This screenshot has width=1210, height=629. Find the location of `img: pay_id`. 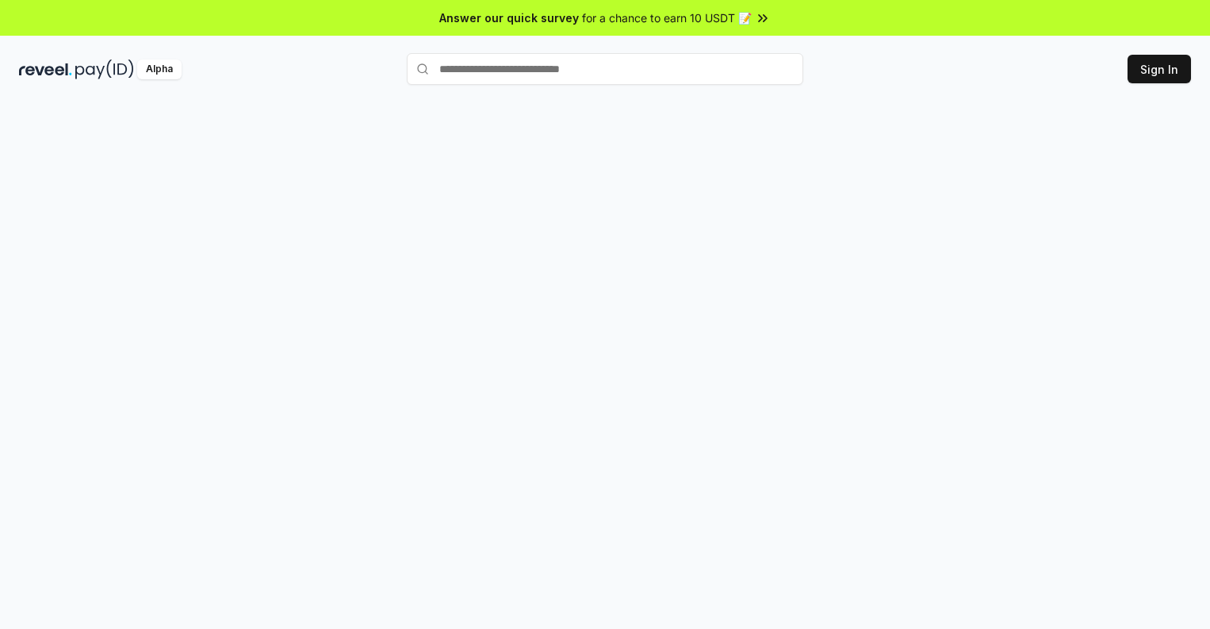

img: pay_id is located at coordinates (105, 69).